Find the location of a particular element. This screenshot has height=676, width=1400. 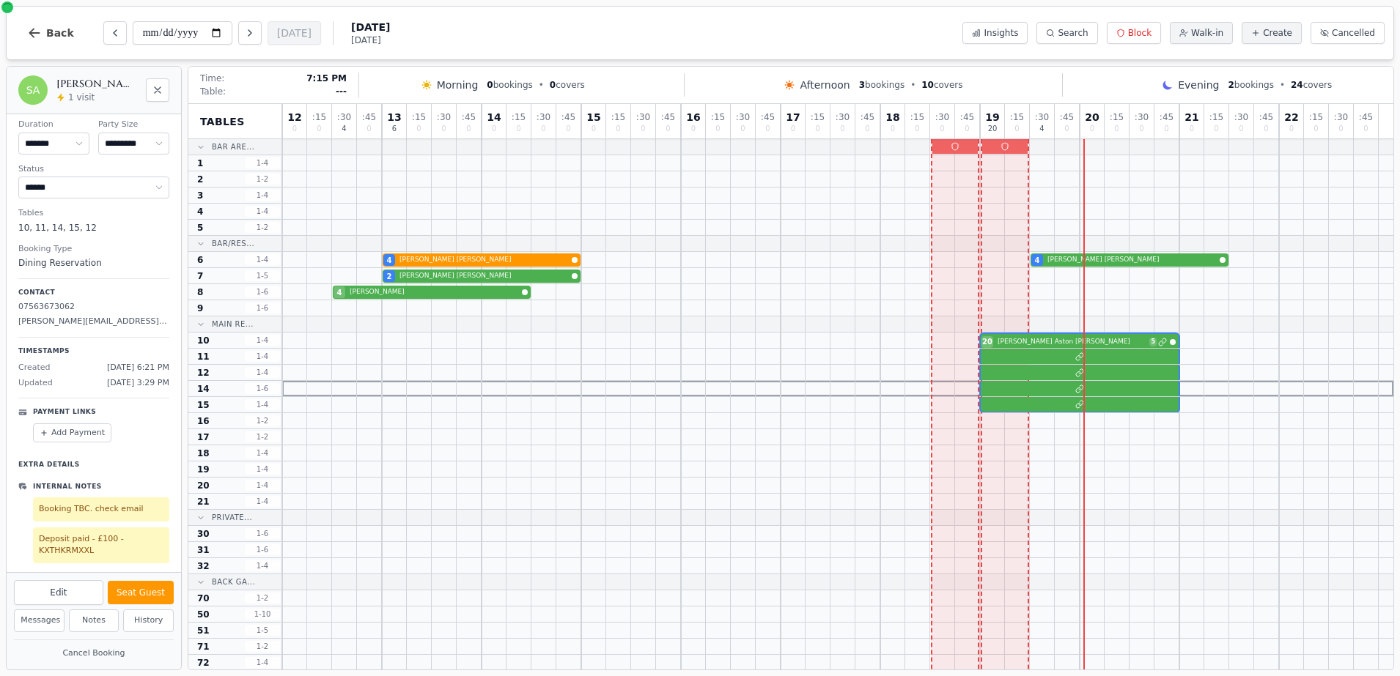

span: Created is located at coordinates (34, 368).